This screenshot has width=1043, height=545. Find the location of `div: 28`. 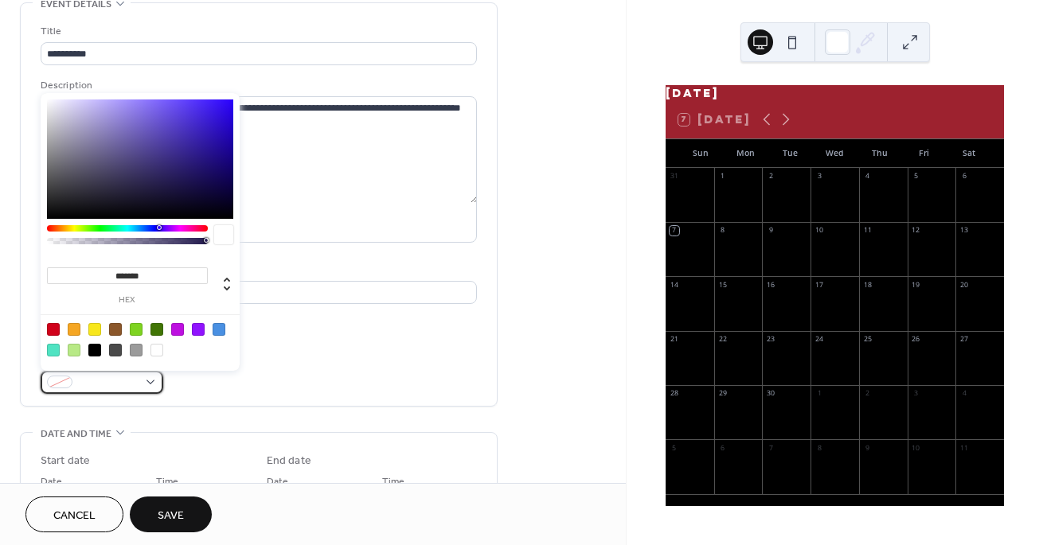

div: 28 is located at coordinates (674, 394).